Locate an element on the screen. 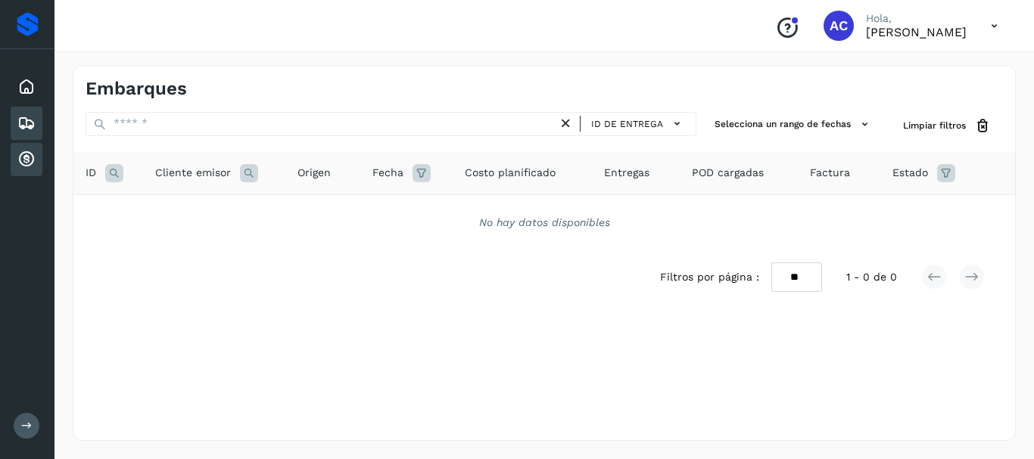  p: Hola, is located at coordinates (915, 18).